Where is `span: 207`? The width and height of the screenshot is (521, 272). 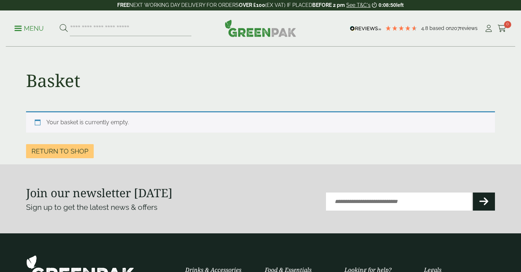 span: 207 is located at coordinates (455, 28).